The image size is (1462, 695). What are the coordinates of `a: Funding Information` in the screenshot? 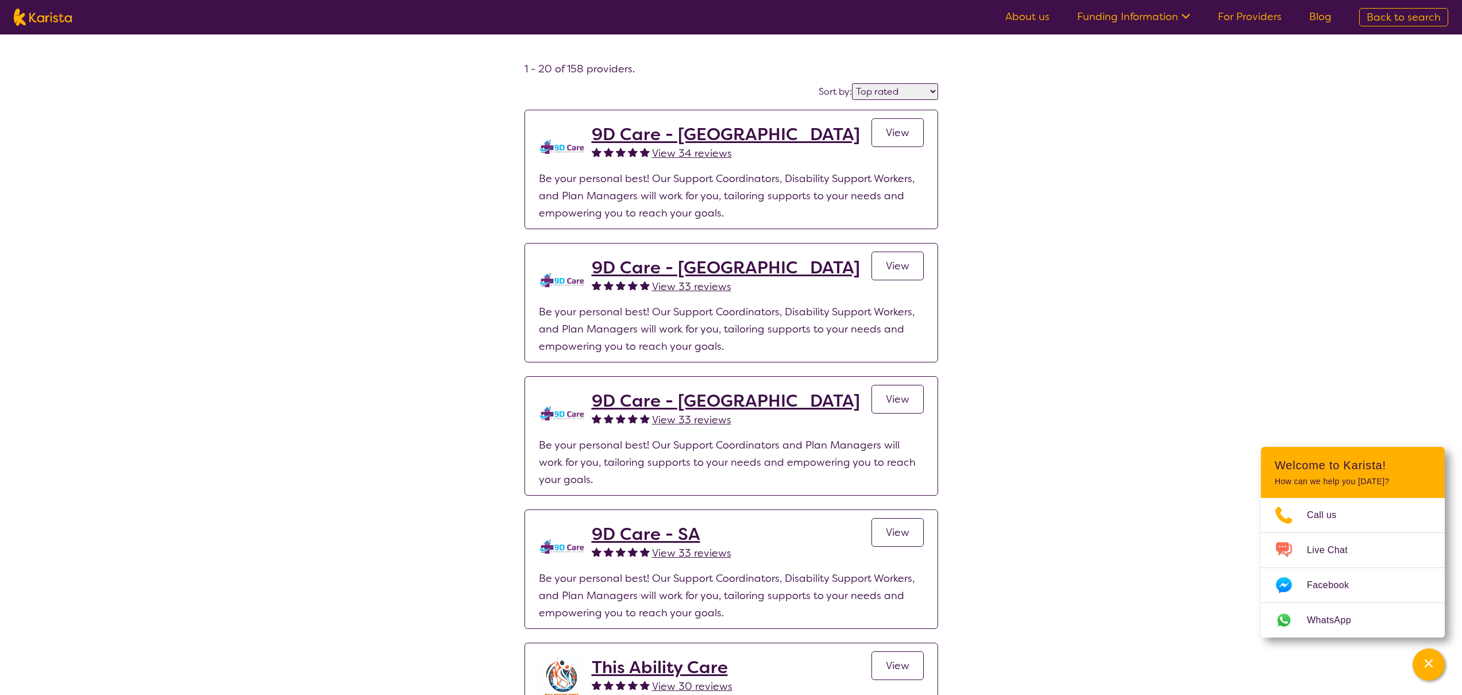 It's located at (1134, 17).